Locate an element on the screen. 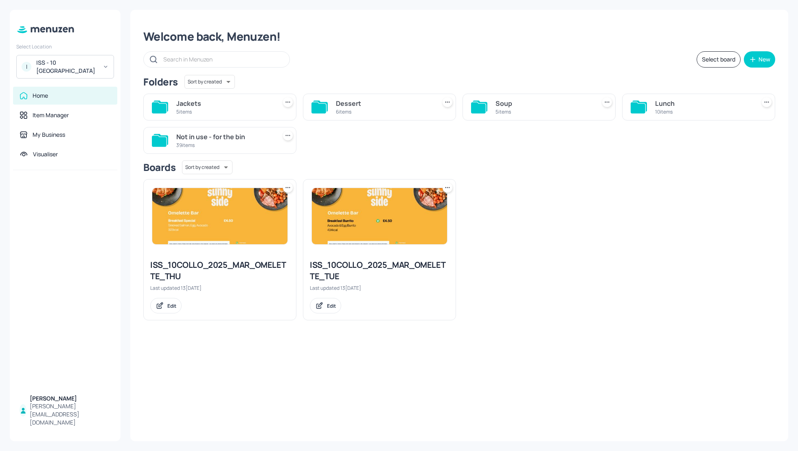  img: 2025-08-29-1756455170588zuoxskk7pe.jpeg is located at coordinates (220, 216).